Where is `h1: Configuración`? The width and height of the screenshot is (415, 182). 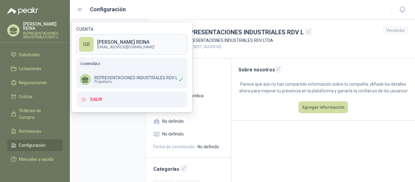 h1: Configuración is located at coordinates (108, 9).